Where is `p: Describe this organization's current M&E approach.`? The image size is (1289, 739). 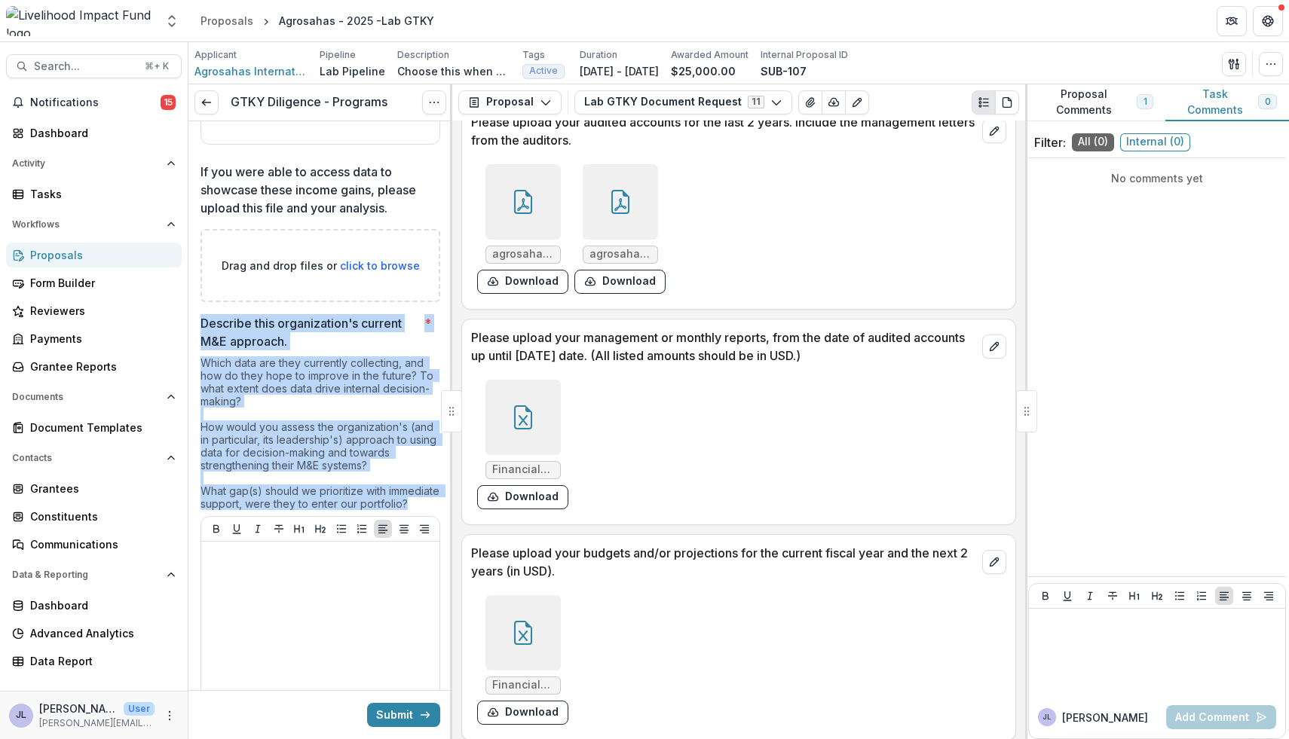
p: Describe this organization's current M&E approach. is located at coordinates (309, 332).